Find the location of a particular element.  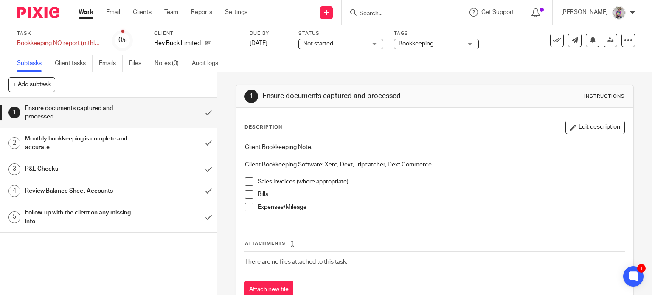

a: Client tasks is located at coordinates (73, 63).